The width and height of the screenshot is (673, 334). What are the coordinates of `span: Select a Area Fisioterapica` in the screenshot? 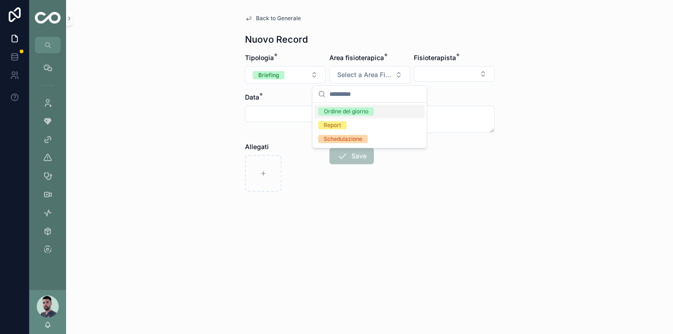 It's located at (364, 75).